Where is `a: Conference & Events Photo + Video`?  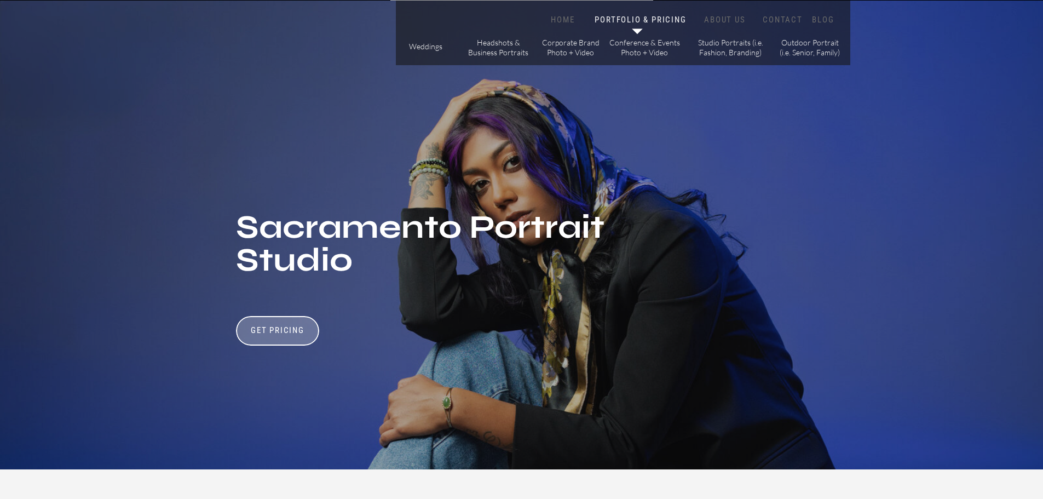 a: Conference & Events Photo + Video is located at coordinates (645, 47).